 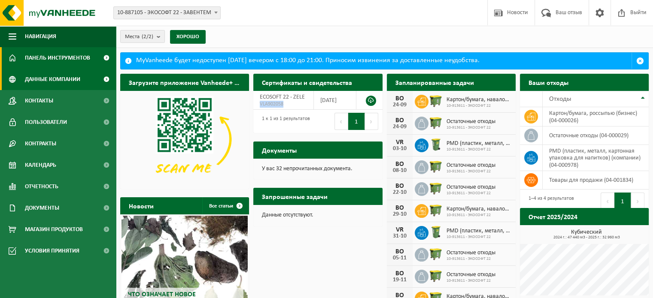 What do you see at coordinates (42, 187) in the screenshot?
I see `font: Отчетность` at bounding box center [42, 187].